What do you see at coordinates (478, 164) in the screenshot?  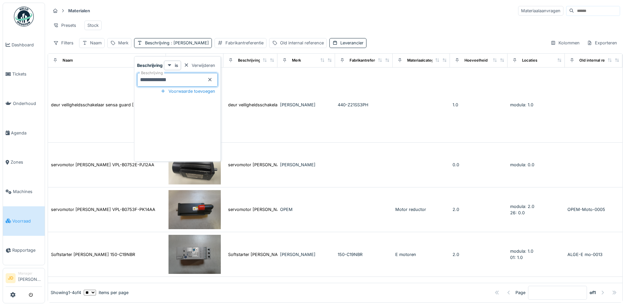 I see `div: 0.0` at bounding box center [478, 164].